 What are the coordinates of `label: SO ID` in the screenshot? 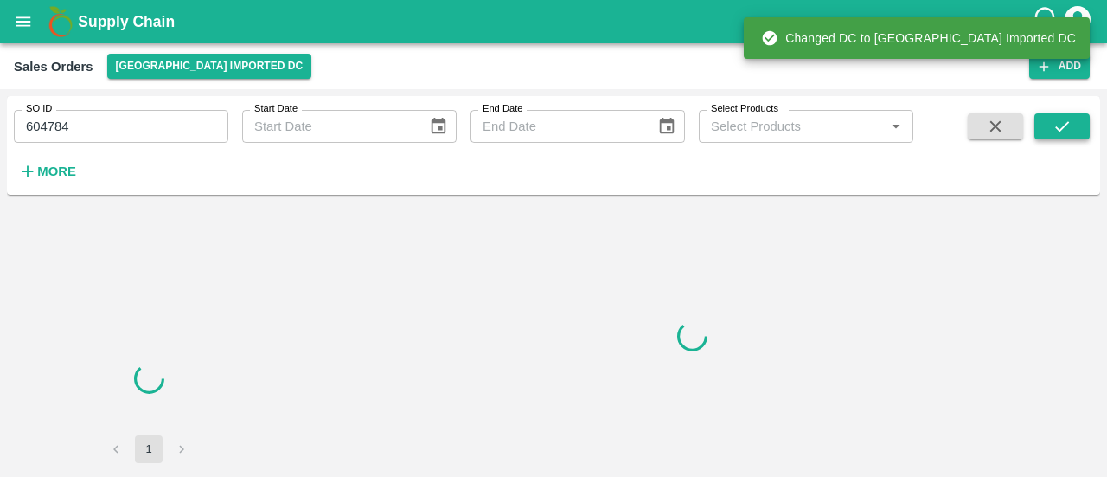 It's located at (39, 109).